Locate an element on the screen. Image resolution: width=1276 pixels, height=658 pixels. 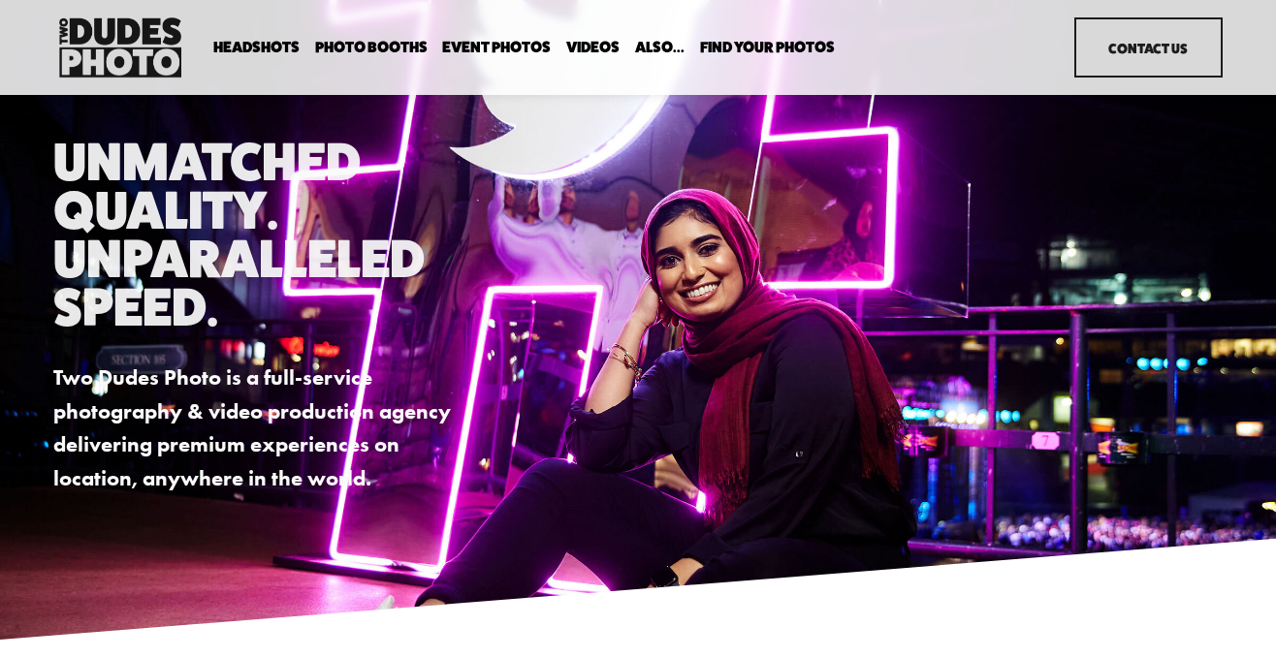
h1: Unmatched Quality. Unparalleled Speed. is located at coordinates (269, 235).